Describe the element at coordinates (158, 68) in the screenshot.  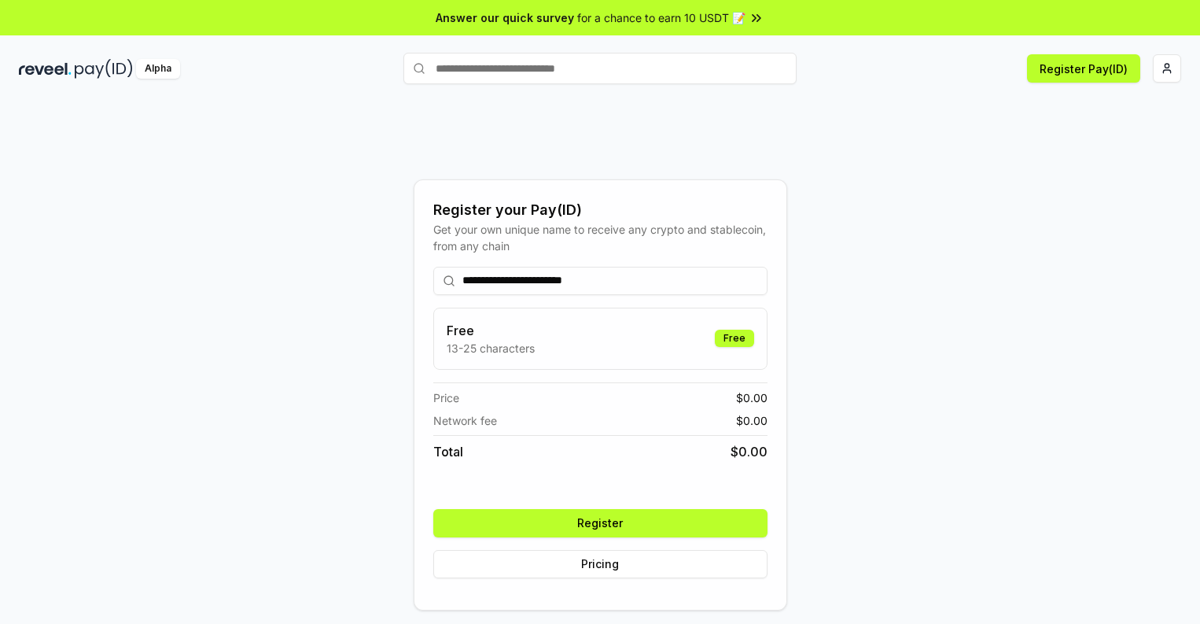
I see `div: Alpha` at that location.